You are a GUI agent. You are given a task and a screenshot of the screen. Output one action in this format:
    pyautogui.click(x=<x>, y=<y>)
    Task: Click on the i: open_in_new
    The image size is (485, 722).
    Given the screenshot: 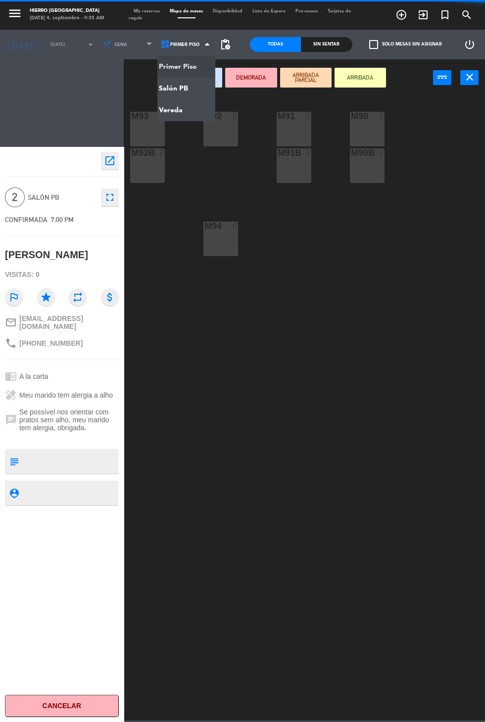 What is the action you would take?
    pyautogui.click(x=110, y=161)
    